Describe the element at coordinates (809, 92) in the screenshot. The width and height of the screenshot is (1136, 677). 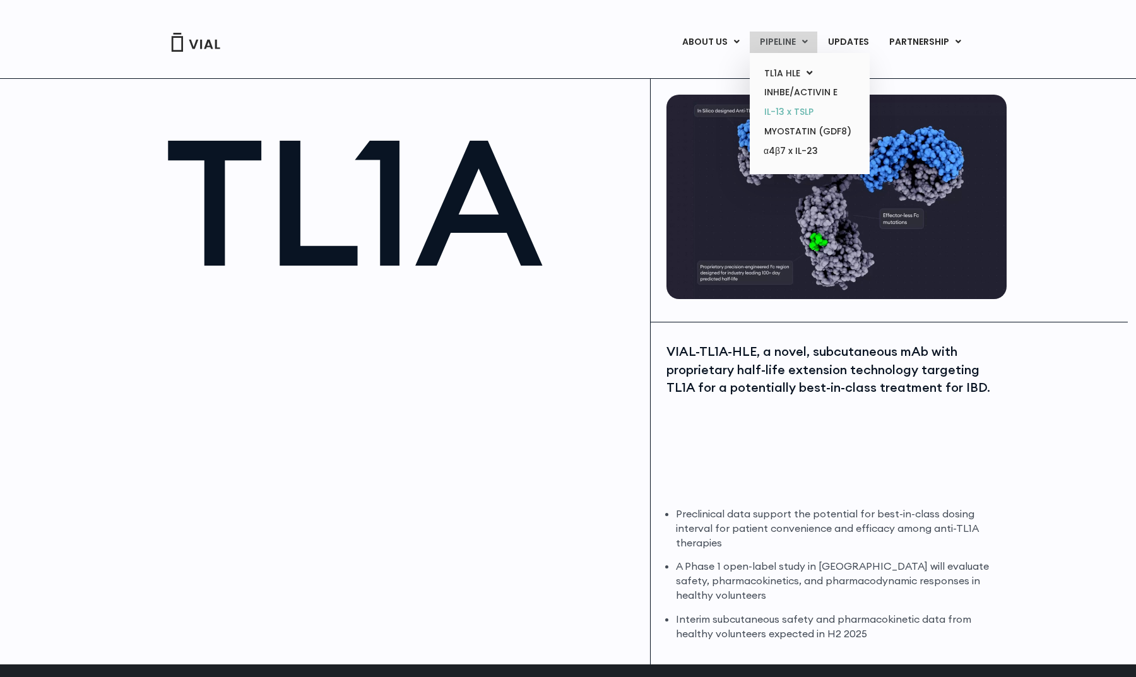
I see `a: INHBE/ACTIVIN E` at that location.